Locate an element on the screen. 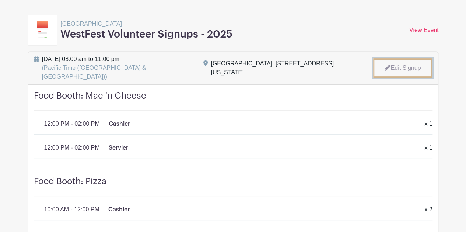  div: x 2 is located at coordinates (428, 210).